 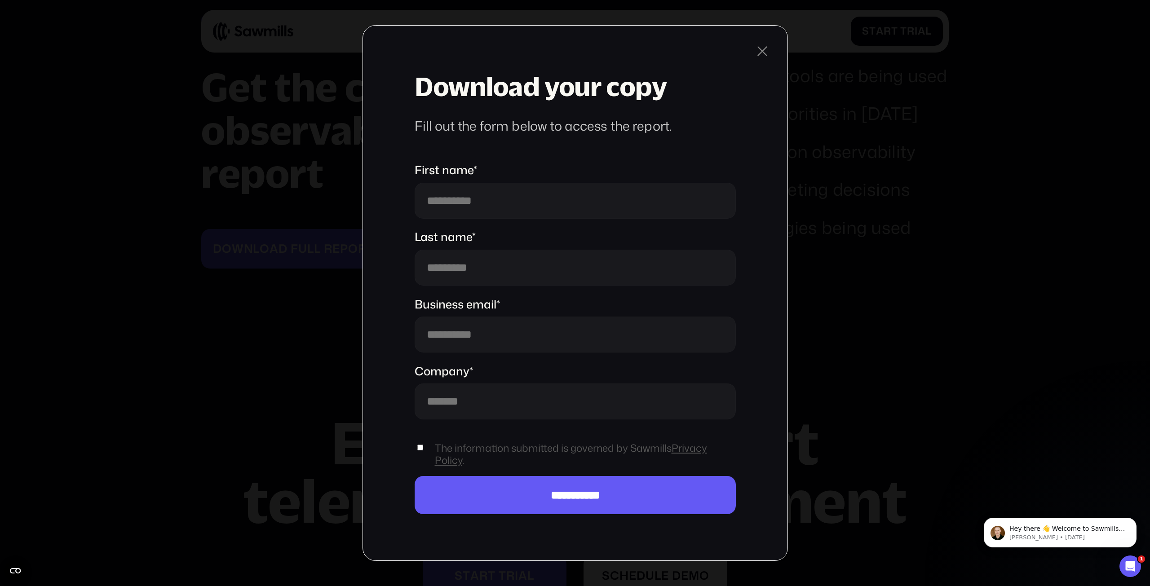 What do you see at coordinates (444, 170) in the screenshot?
I see `span: First name` at bounding box center [444, 170].